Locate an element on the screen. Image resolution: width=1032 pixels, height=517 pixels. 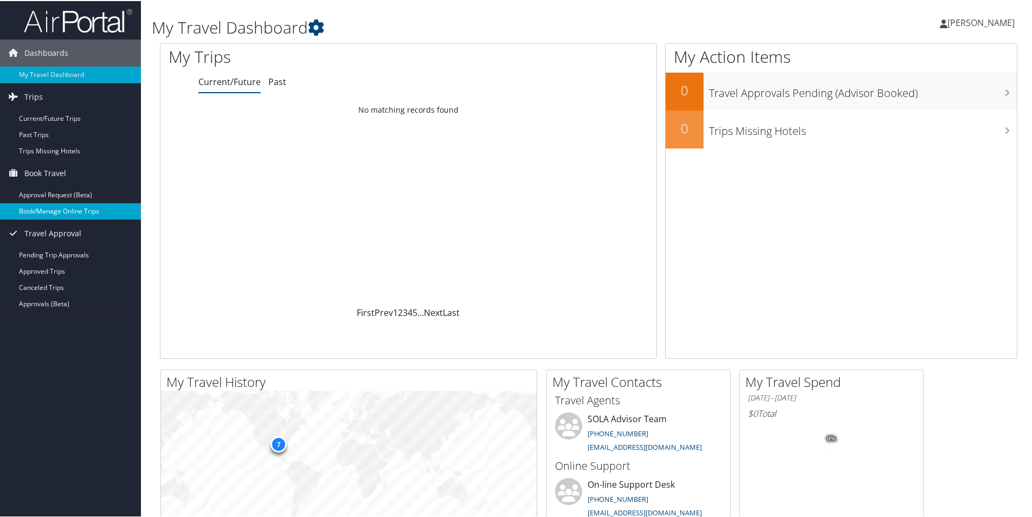
td: No matching records found is located at coordinates (408, 109).